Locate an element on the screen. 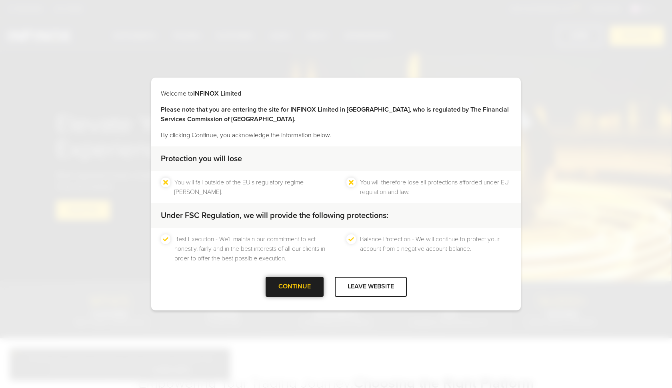 This screenshot has width=672, height=388. p: By clicking Continue, you acknowledge the information below. is located at coordinates (336, 135).